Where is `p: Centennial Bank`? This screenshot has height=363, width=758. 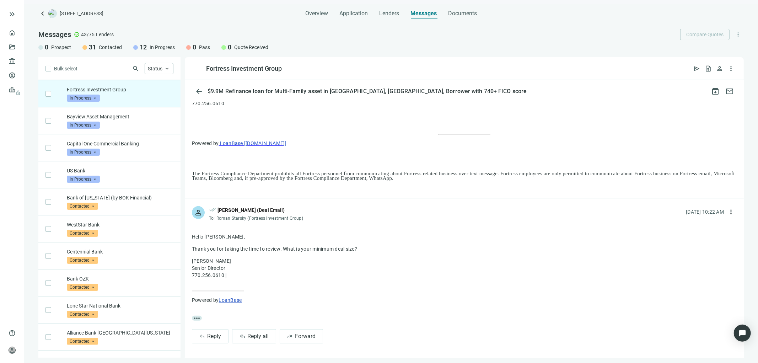 p: Centennial Bank is located at coordinates (120, 251).